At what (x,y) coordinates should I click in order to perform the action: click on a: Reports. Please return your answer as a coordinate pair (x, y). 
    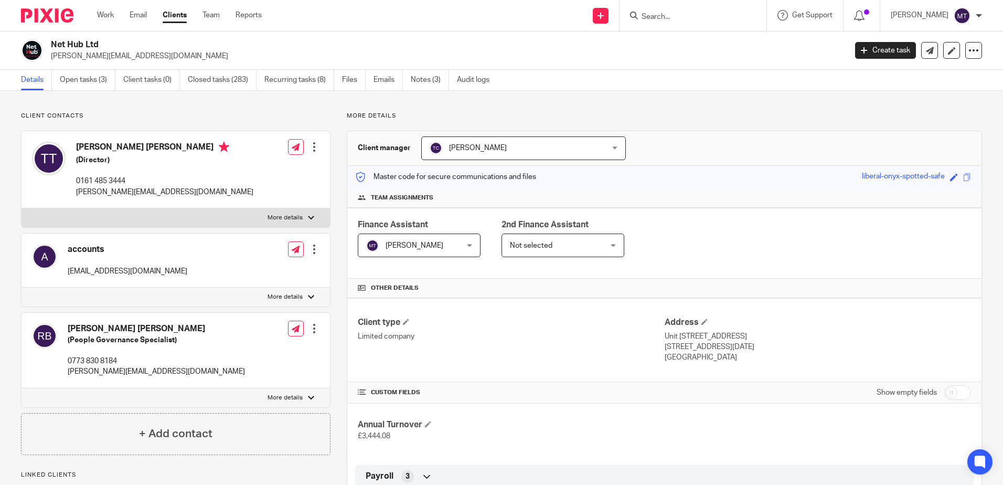
    Looking at the image, I should click on (249, 15).